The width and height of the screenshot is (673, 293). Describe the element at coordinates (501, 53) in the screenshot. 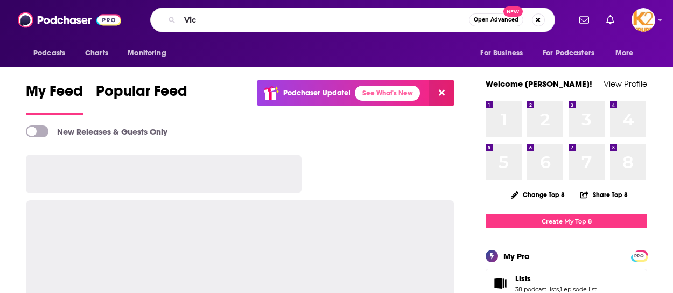

I see `span: For Business` at that location.